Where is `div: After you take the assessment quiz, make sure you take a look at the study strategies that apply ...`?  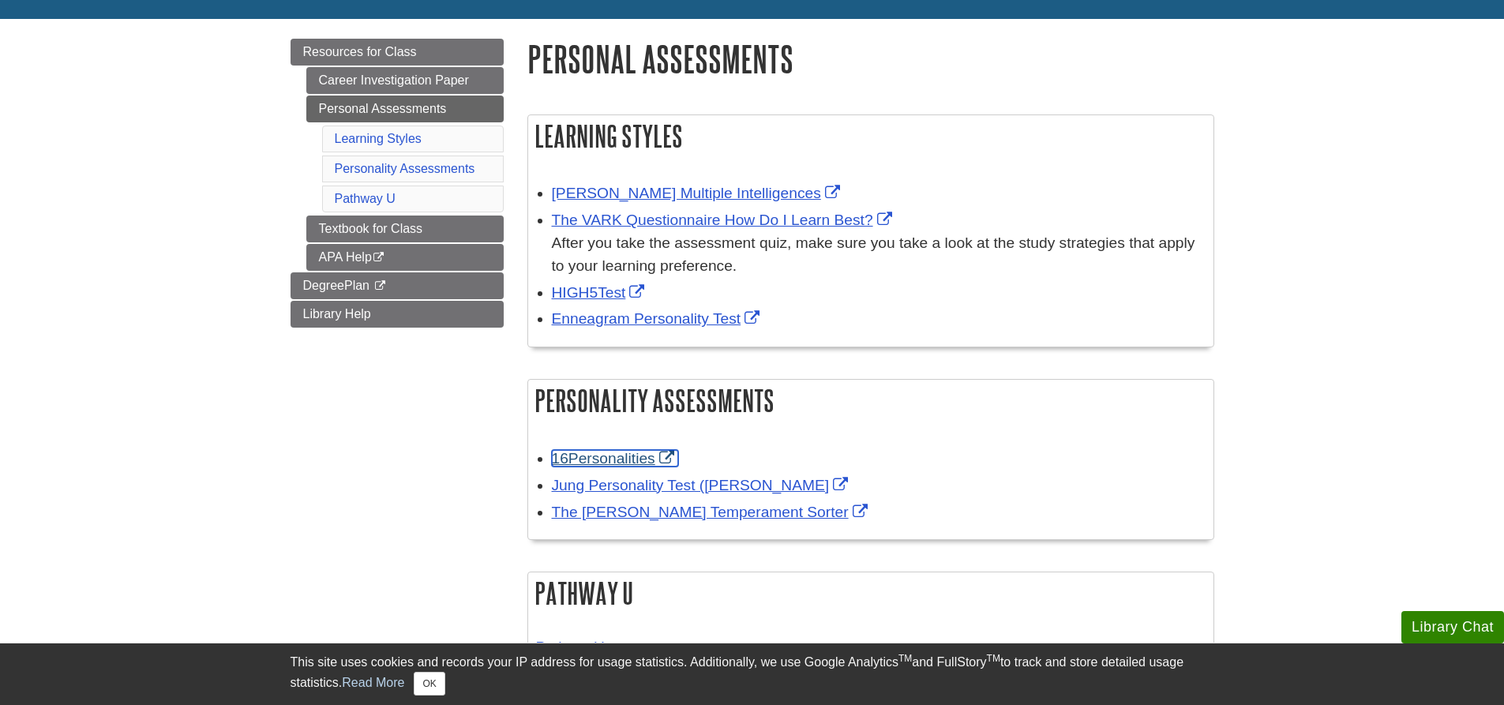
div: After you take the assessment quiz, make sure you take a look at the study strategies that apply ... is located at coordinates (879, 255).